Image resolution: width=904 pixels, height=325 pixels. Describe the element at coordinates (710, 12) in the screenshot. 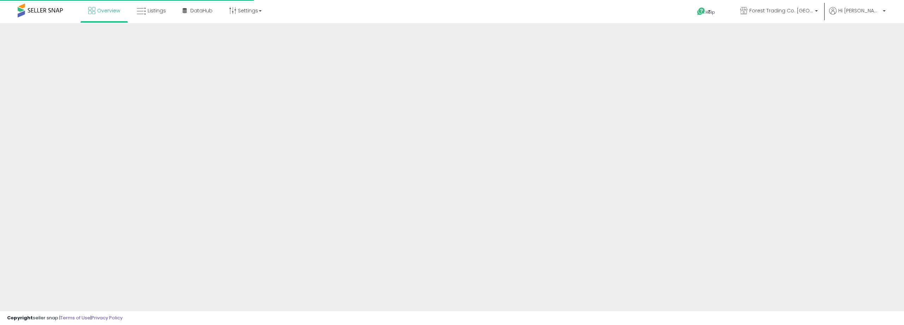

I see `span: Help` at that location.